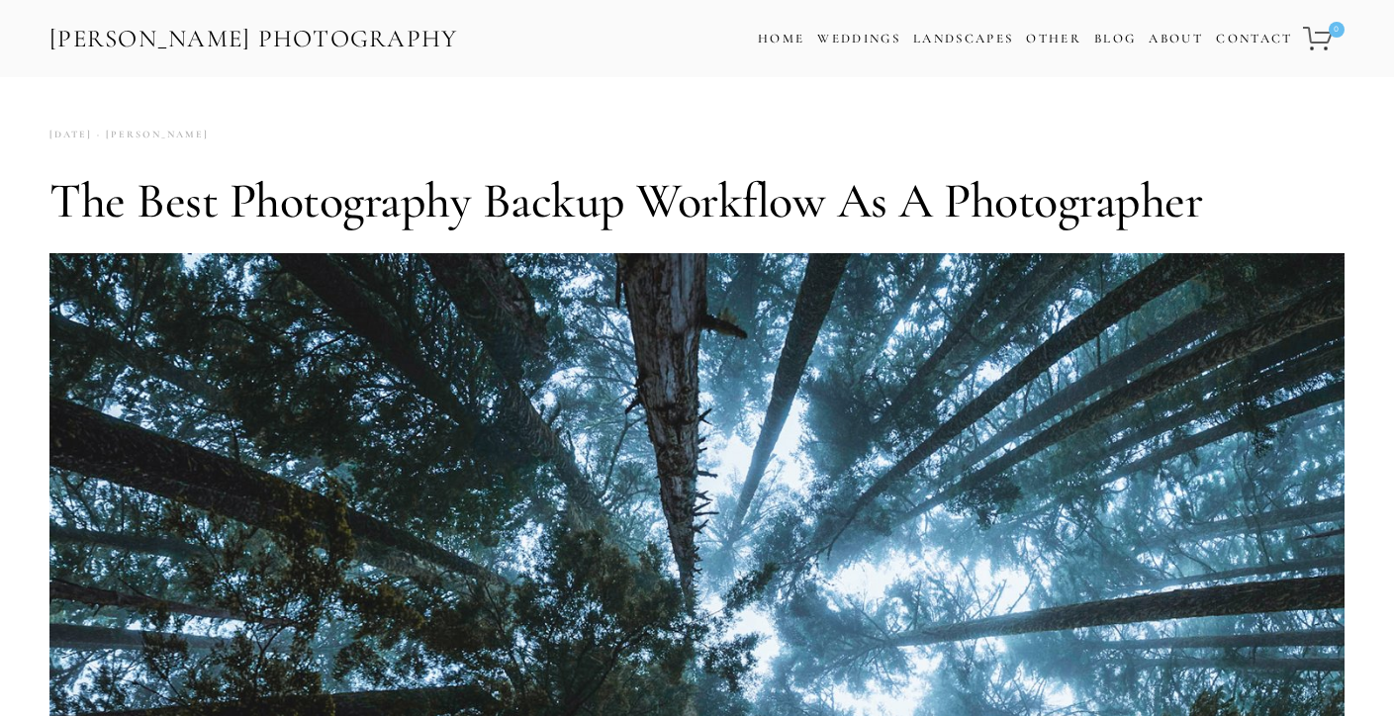  Describe the element at coordinates (696, 201) in the screenshot. I see `h1: The Best Photography Backup Workflow as a Photographer` at that location.